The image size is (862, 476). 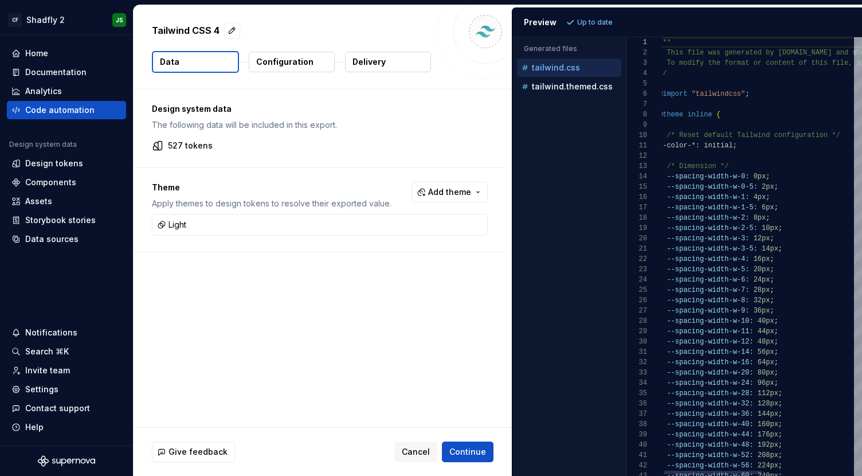 What do you see at coordinates (66, 53) in the screenshot?
I see `a: Home` at bounding box center [66, 53].